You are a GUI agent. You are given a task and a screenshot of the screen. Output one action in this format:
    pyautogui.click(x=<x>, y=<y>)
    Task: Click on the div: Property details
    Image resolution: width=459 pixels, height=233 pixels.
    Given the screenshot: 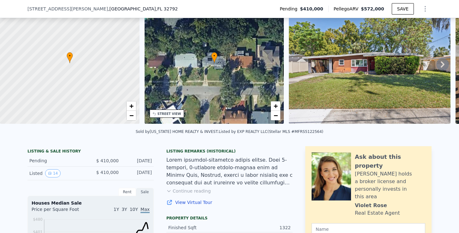 What is the action you would take?
    pyautogui.click(x=230, y=218)
    